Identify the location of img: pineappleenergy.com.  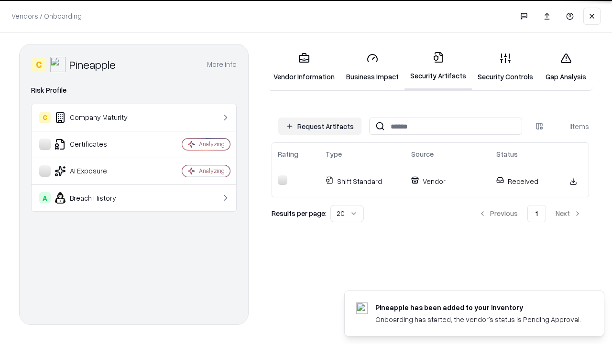
(362, 309).